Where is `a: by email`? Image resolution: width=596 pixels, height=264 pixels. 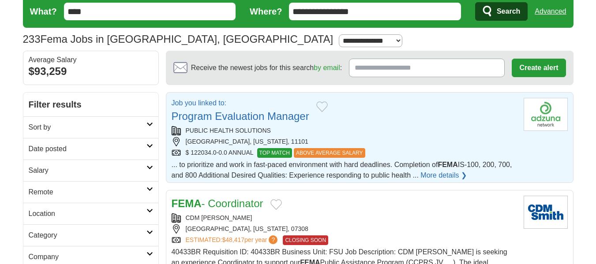
a: by email is located at coordinates (327, 68).